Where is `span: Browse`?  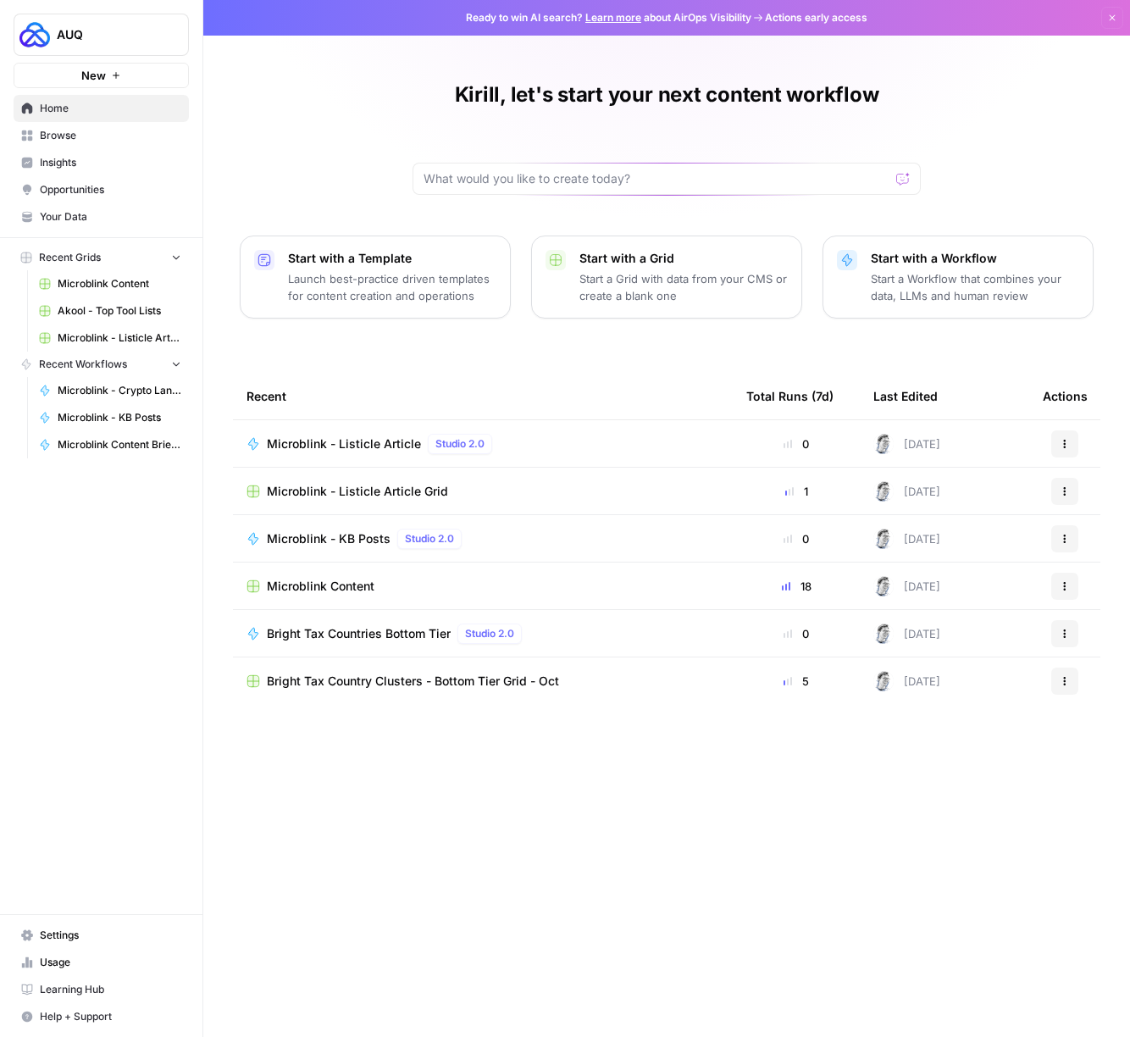 span: Browse is located at coordinates (110, 136).